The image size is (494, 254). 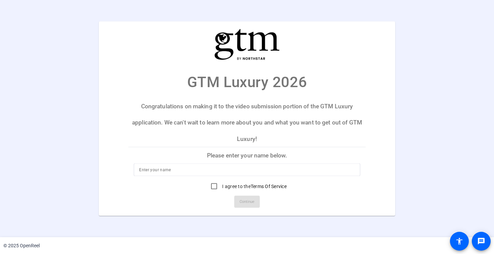 I want to click on mat-icon: accessibility, so click(x=459, y=241).